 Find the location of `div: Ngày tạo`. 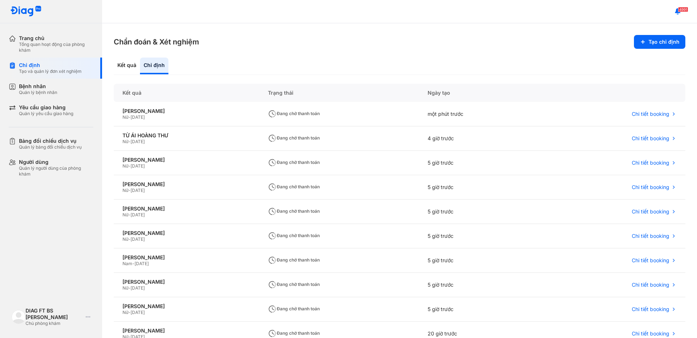

div: Ngày tạo is located at coordinates (480, 93).